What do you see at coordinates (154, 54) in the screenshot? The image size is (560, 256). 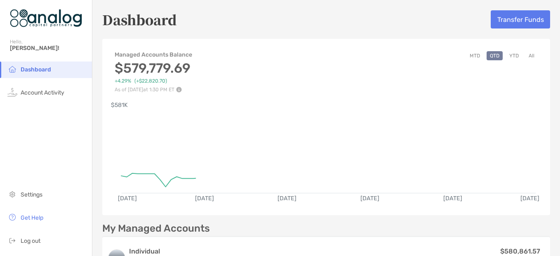 I see `h4: Managed Accounts Balance` at bounding box center [154, 54].